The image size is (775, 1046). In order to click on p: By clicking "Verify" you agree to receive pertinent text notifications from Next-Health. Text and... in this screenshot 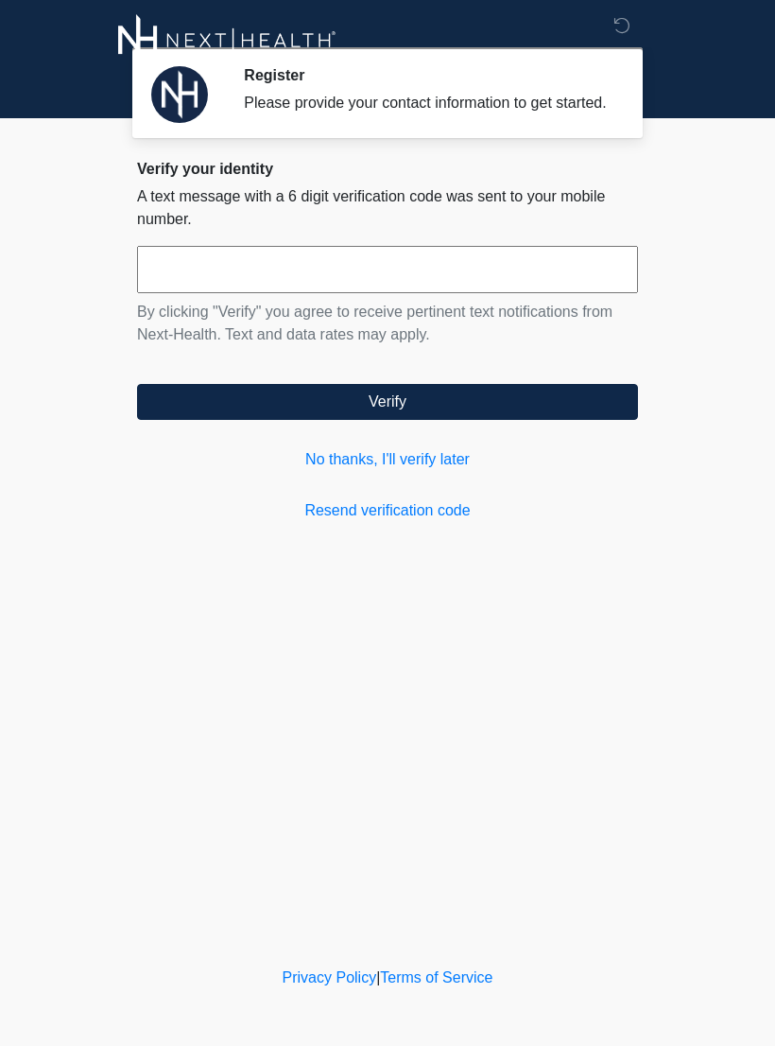, I will do `click(388, 323)`.